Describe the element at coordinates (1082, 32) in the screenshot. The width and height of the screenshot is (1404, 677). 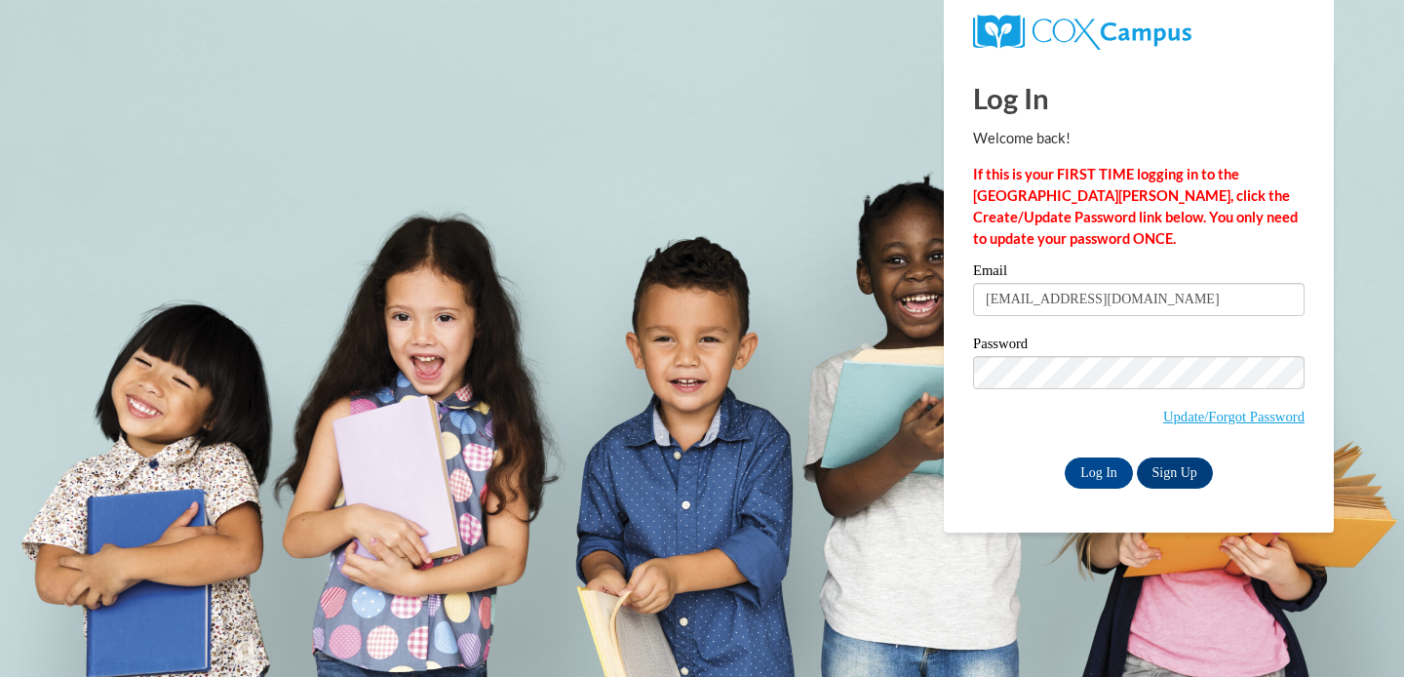
I see `img: COX Campus` at that location.